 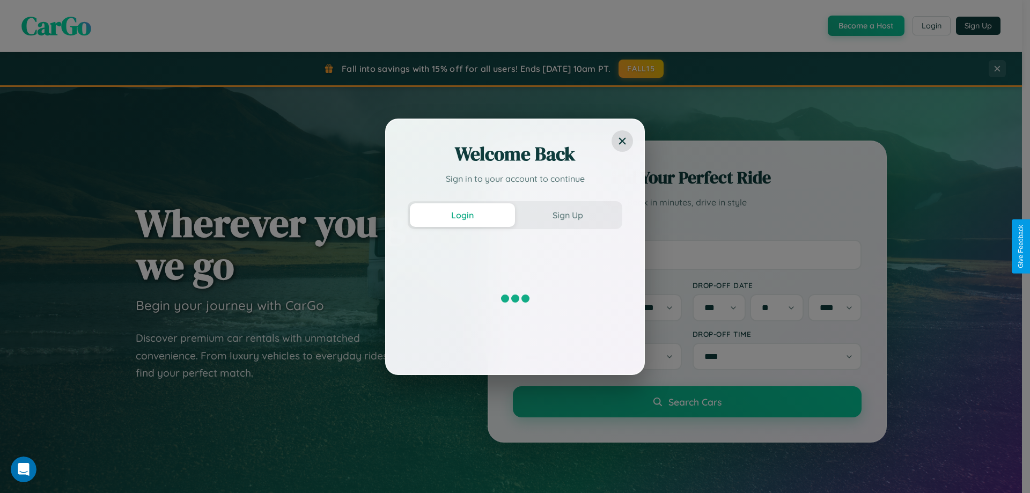 What do you see at coordinates (515, 179) in the screenshot?
I see `p: Sign in to your account to continue` at bounding box center [515, 179].